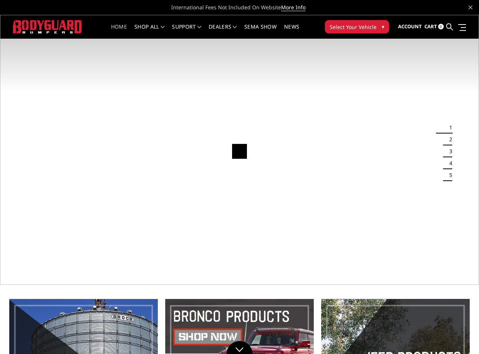 Image resolution: width=479 pixels, height=354 pixels. Describe the element at coordinates (149, 31) in the screenshot. I see `a: shop all` at that location.